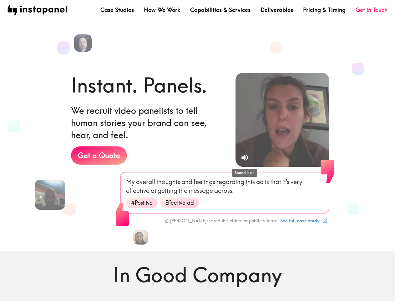  Describe the element at coordinates (167, 190) in the screenshot. I see `span: getting` at that location.